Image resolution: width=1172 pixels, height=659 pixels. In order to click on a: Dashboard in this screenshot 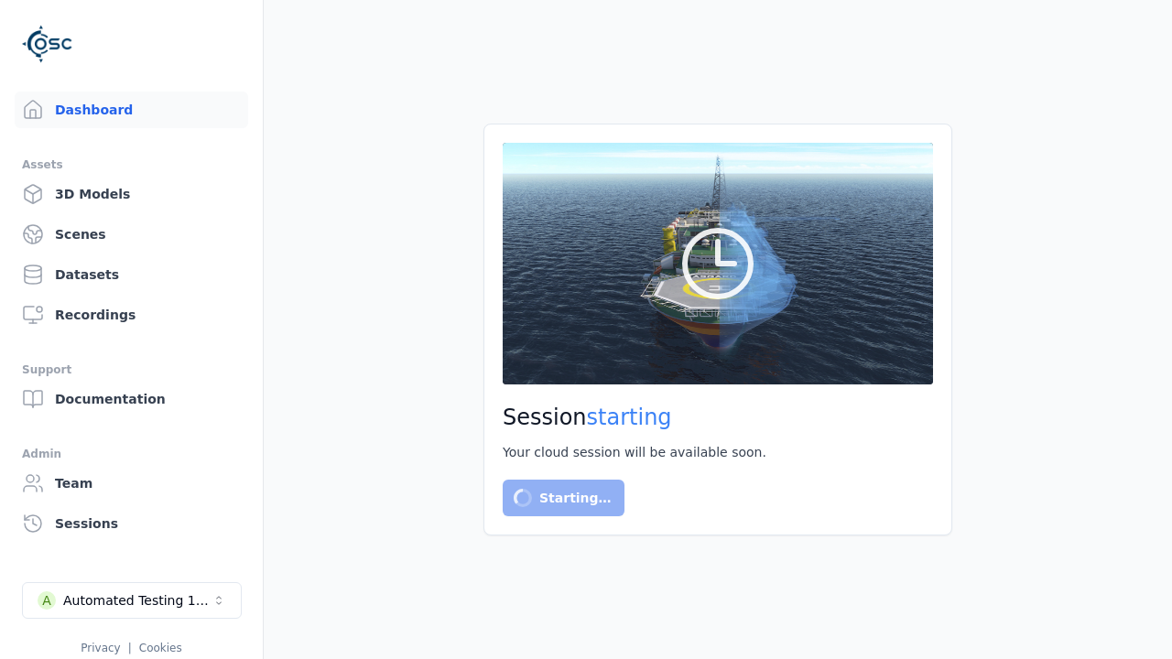, I will do `click(131, 110)`.